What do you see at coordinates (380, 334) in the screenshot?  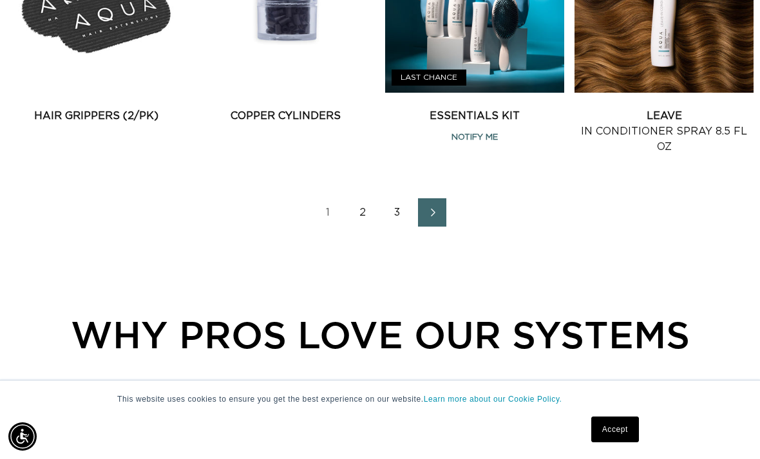 I see `div: WHY PROS LOVE OUR SYSTEMS` at bounding box center [380, 334].